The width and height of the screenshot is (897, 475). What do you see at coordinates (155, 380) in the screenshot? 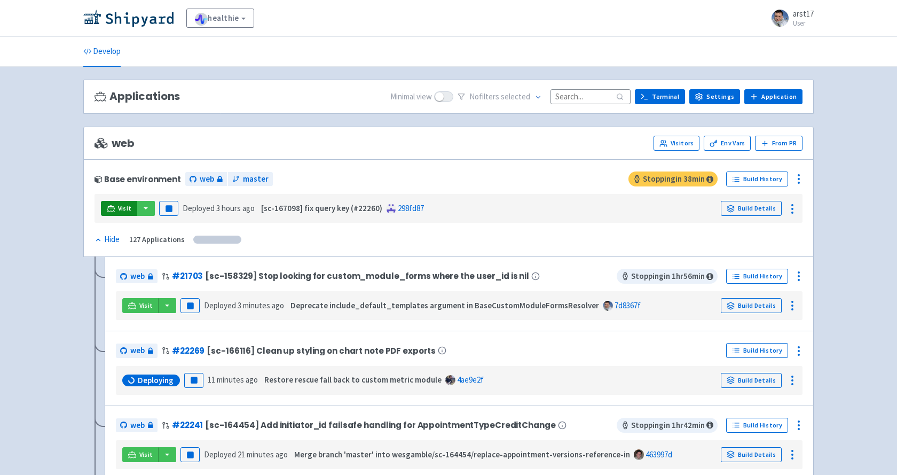
I see `span: Deploying` at bounding box center [155, 380].